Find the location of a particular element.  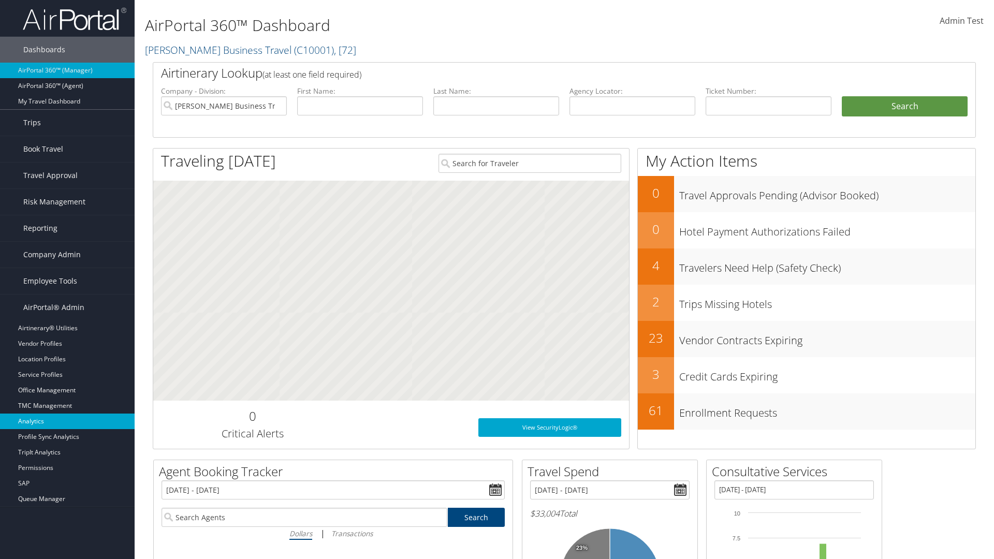

a: Search is located at coordinates (476, 517).